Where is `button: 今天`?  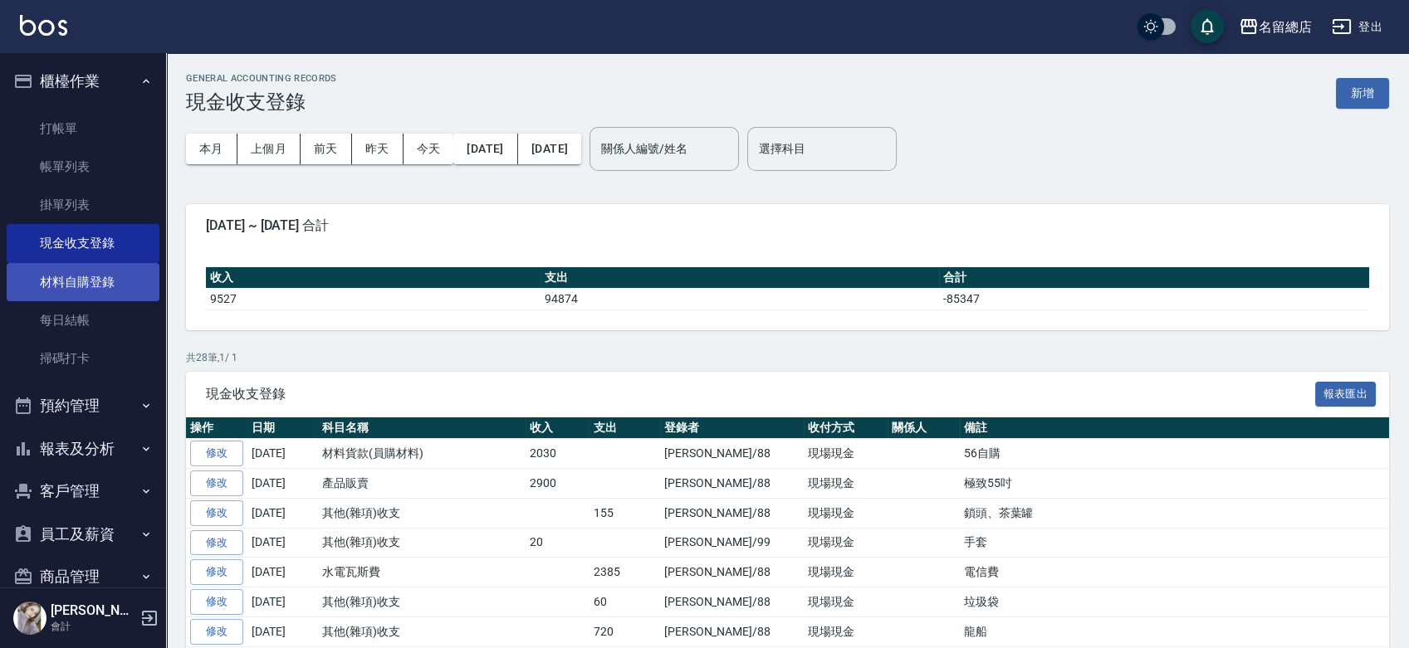 button: 今天 is located at coordinates (428, 149).